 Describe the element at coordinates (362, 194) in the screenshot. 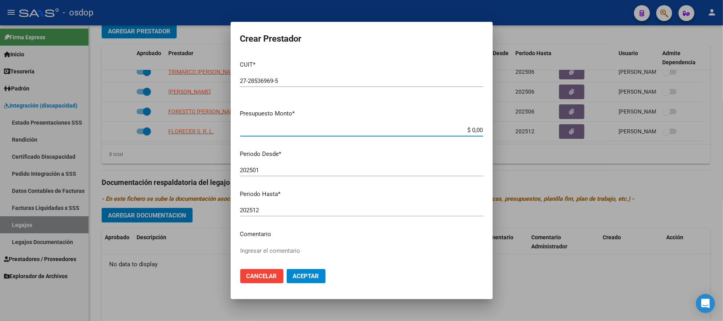

I see `p: Periodo Hasta` at that location.